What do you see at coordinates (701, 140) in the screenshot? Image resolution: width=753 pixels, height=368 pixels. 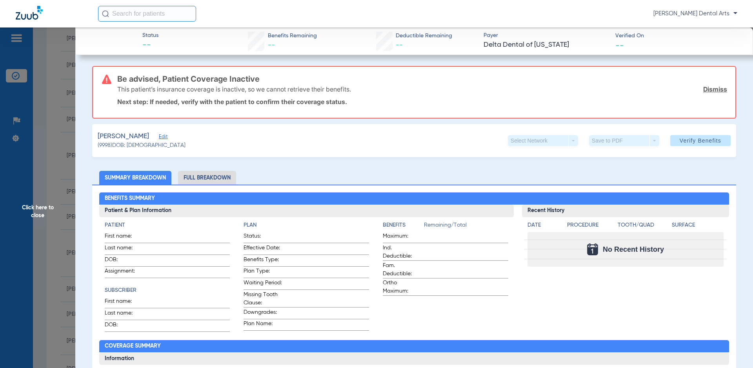 I see `button: Verify Benefits` at bounding box center [701, 140].